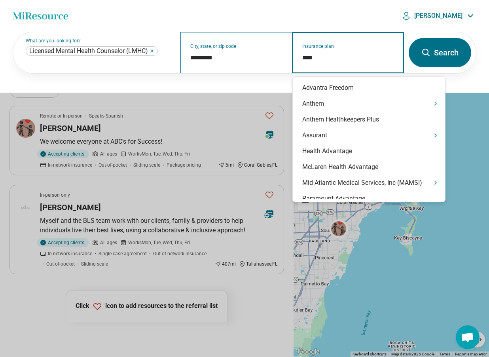 The image size is (489, 357). Describe the element at coordinates (369, 139) in the screenshot. I see `div: Suggestions` at that location.